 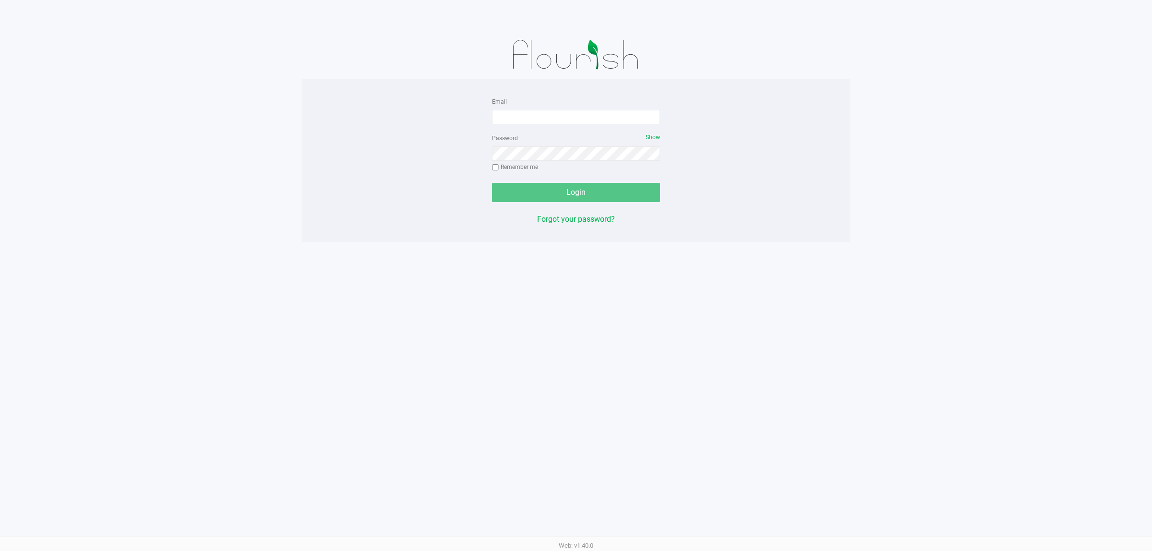 What do you see at coordinates (505, 138) in the screenshot?
I see `label: Password` at bounding box center [505, 138].